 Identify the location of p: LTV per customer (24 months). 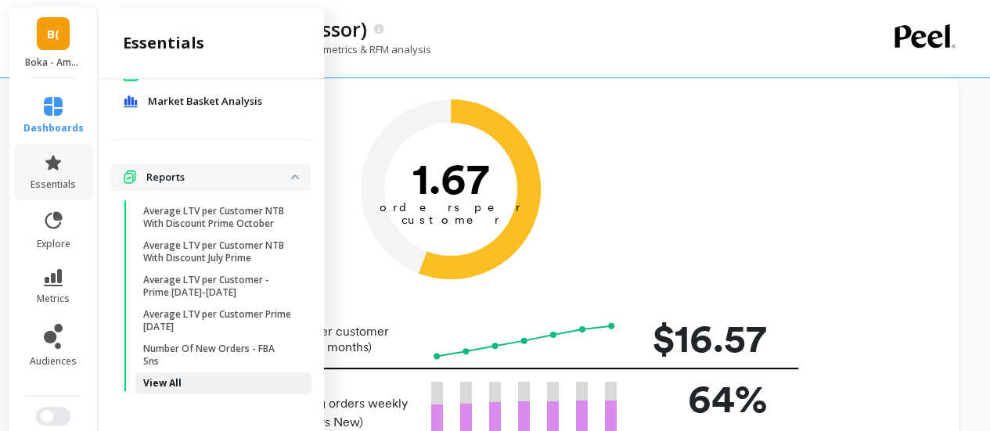
(339, 340).